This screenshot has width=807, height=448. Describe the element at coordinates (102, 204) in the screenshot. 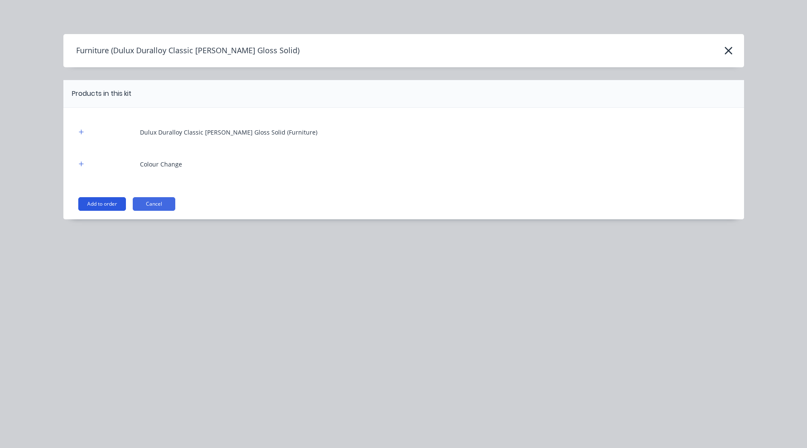

I see `button: Add to order` at that location.